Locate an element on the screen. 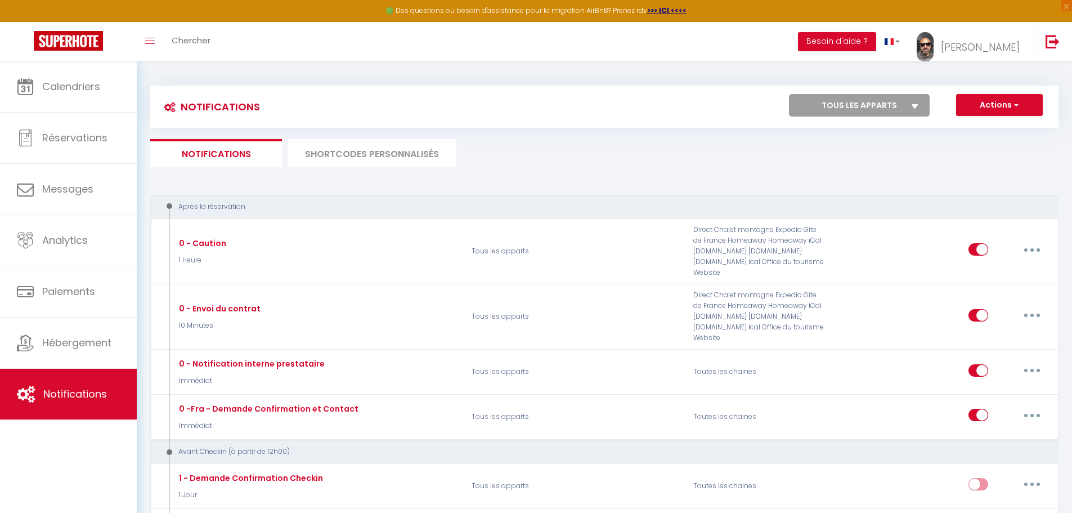 This screenshot has height=513, width=1072. h3: Notifications is located at coordinates (209, 106).